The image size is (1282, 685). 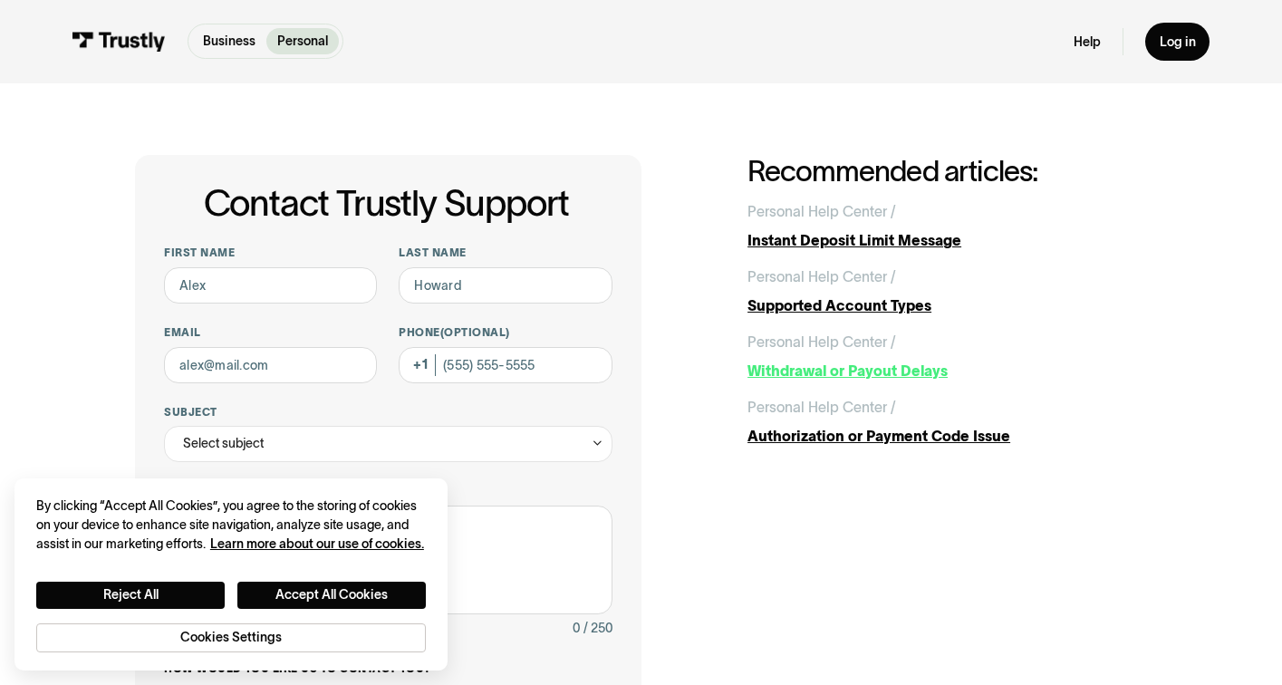 I want to click on input: Alex, so click(x=270, y=285).